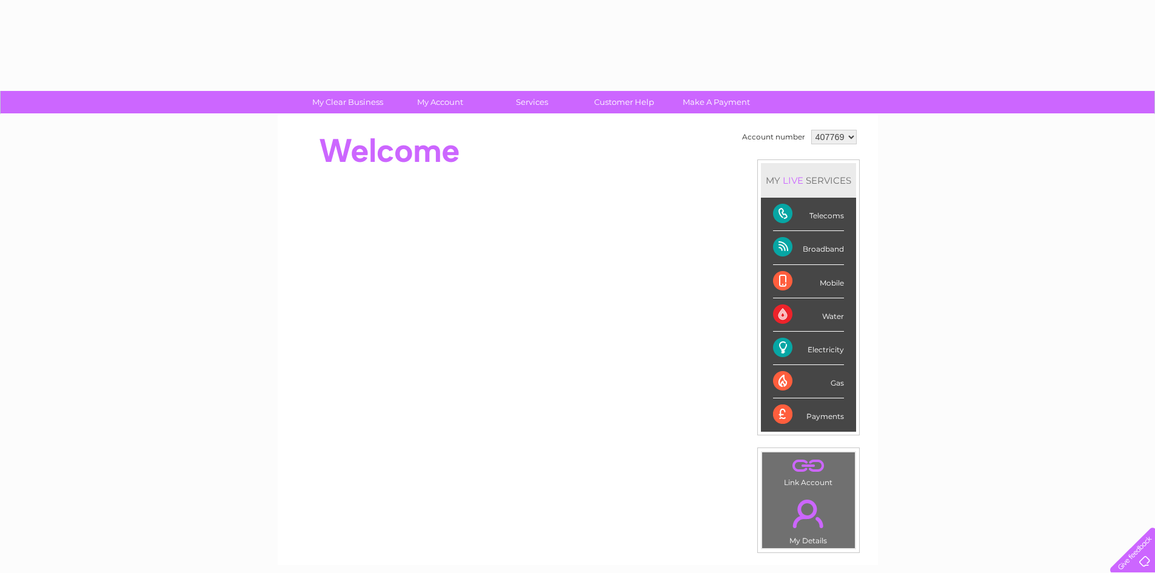 The image size is (1155, 573). I want to click on td: Account number, so click(773, 137).